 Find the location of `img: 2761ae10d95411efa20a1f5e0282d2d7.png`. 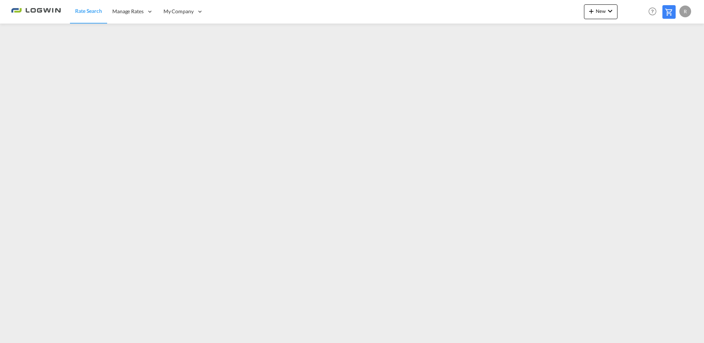

img: 2761ae10d95411efa20a1f5e0282d2d7.png is located at coordinates (36, 11).